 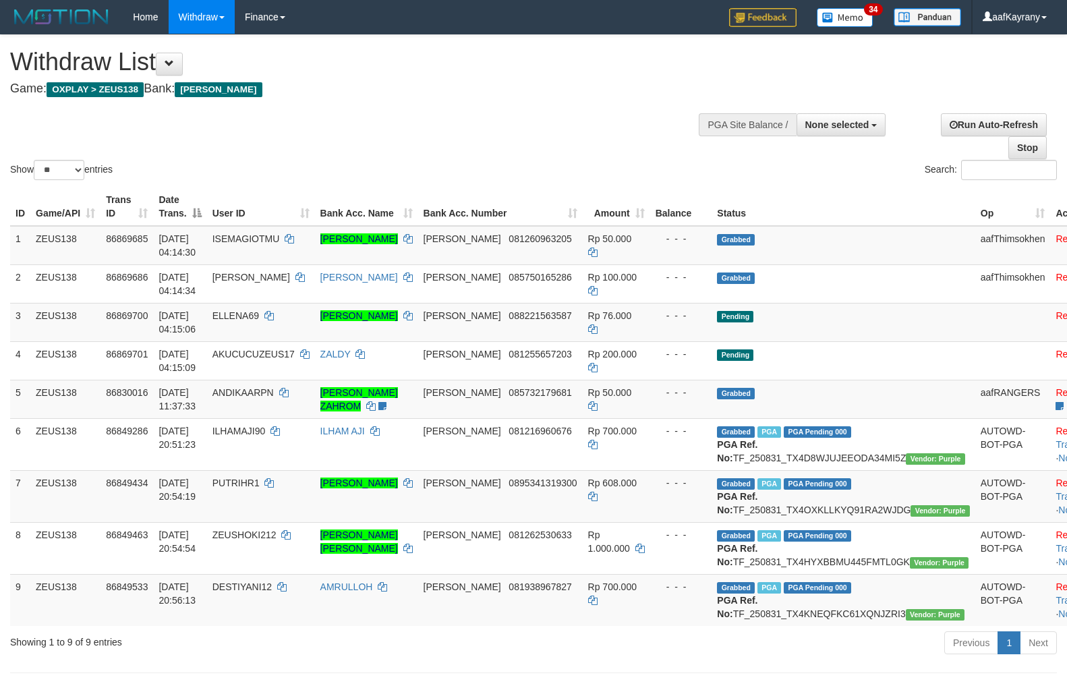 What do you see at coordinates (843, 444) in the screenshot?
I see `td: TF_250831_TX4D8WJUJEEODA34MI5Z` at bounding box center [843, 444].